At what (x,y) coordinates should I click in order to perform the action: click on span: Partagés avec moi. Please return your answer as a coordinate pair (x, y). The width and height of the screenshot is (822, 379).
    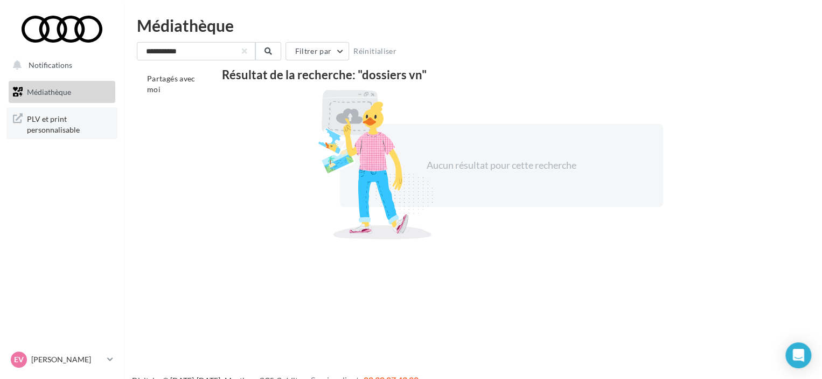
    Looking at the image, I should click on (171, 83).